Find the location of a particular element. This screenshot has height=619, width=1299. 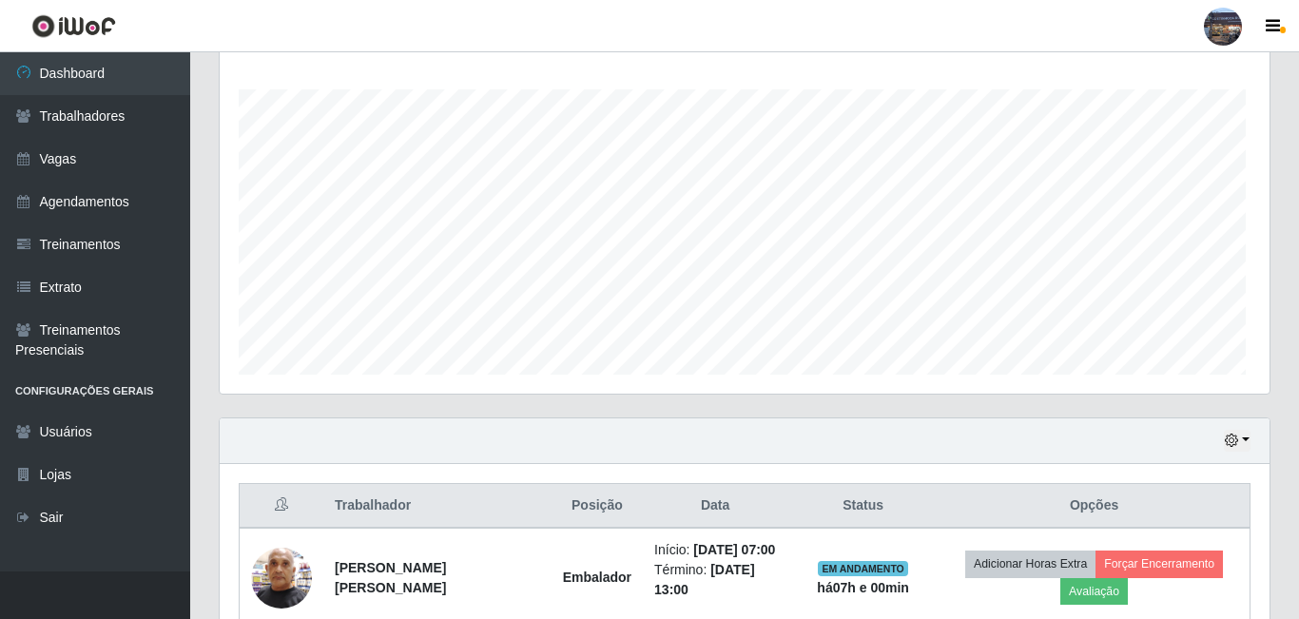

button: Adicionar Horas Extra is located at coordinates (1030, 564).